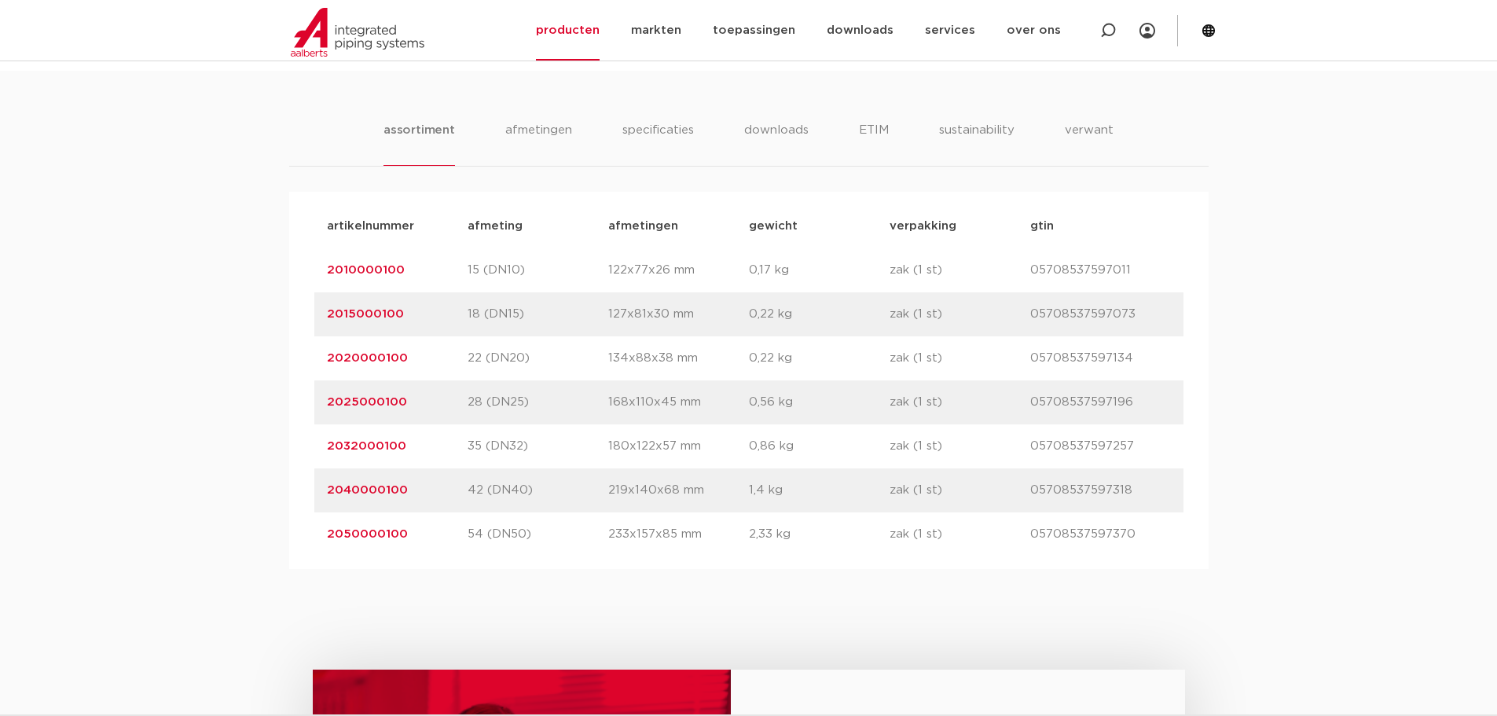  What do you see at coordinates (819, 490) in the screenshot?
I see `p: 1,4 kg` at bounding box center [819, 490].